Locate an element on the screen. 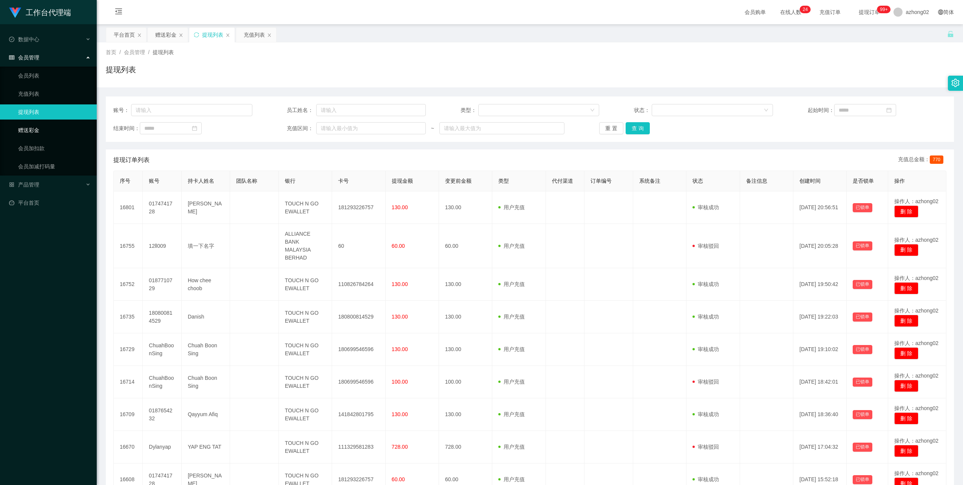 The image size is (963, 485). span: 状态： is located at coordinates (643, 110).